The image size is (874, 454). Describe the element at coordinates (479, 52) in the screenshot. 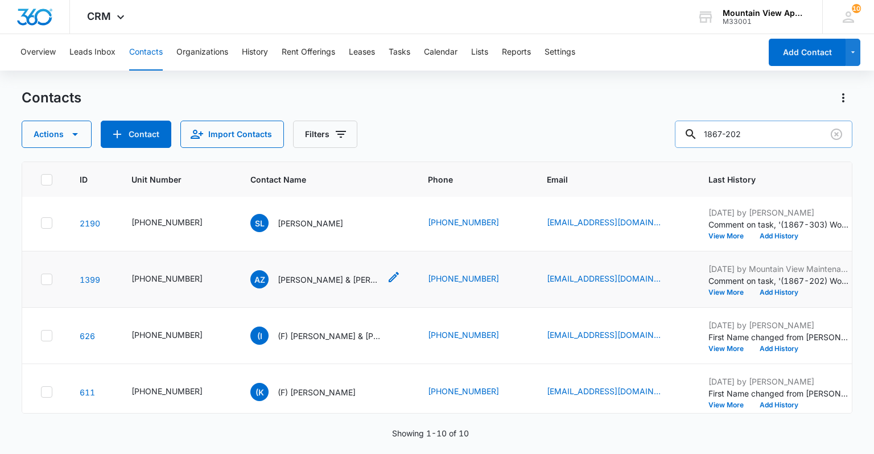

I see `button: Lists` at that location.